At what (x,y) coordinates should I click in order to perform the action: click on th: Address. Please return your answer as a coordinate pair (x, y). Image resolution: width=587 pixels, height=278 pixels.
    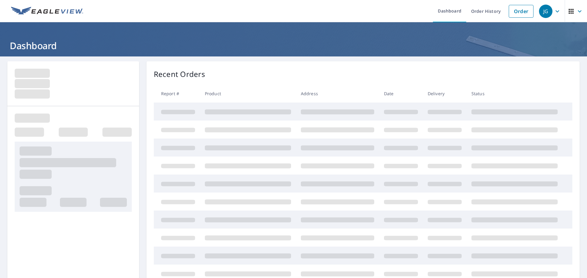
    Looking at the image, I should click on (337, 93).